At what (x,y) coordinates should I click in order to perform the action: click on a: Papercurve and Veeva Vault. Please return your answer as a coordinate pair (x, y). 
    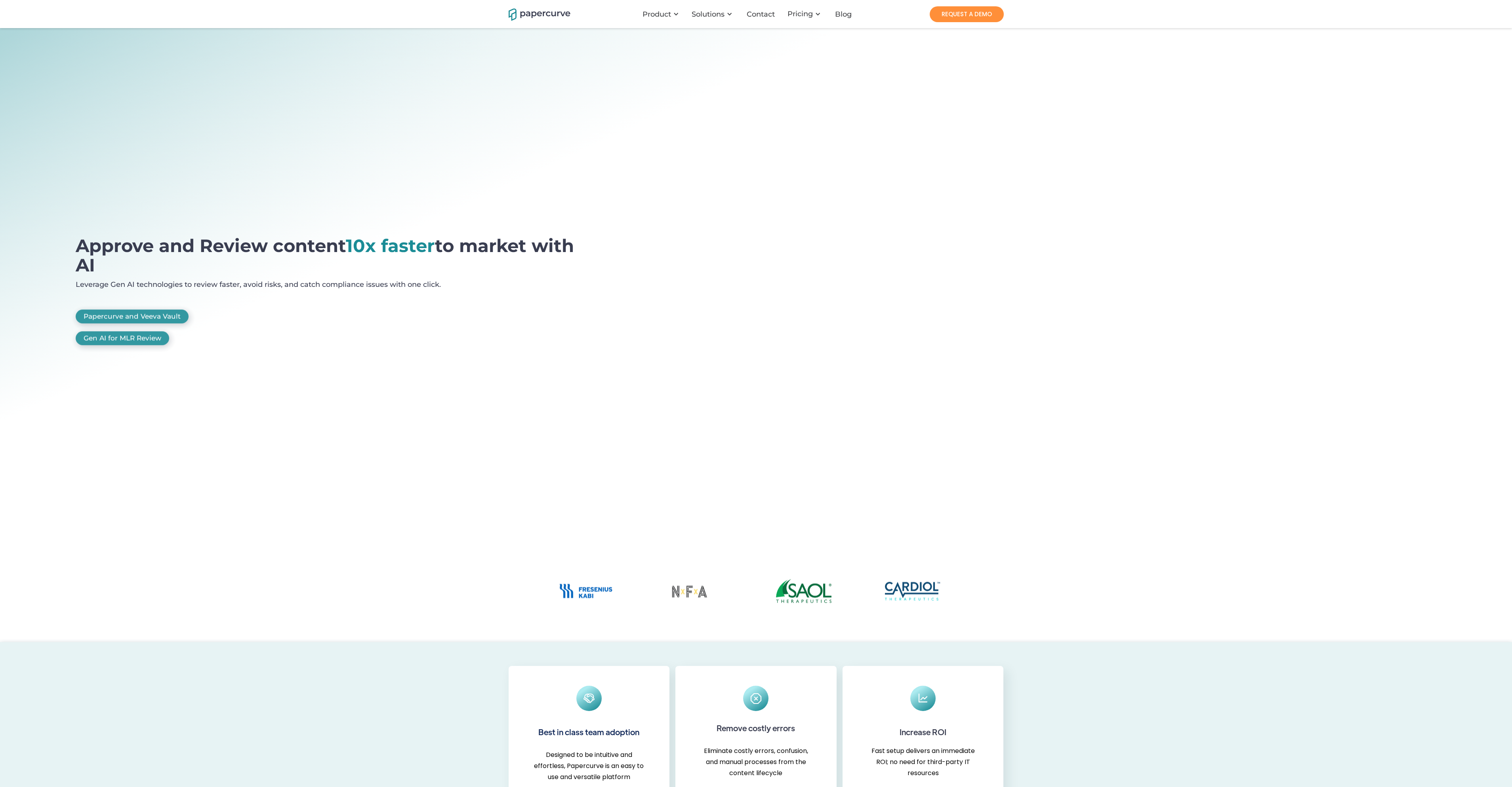
    Looking at the image, I should click on (132, 317).